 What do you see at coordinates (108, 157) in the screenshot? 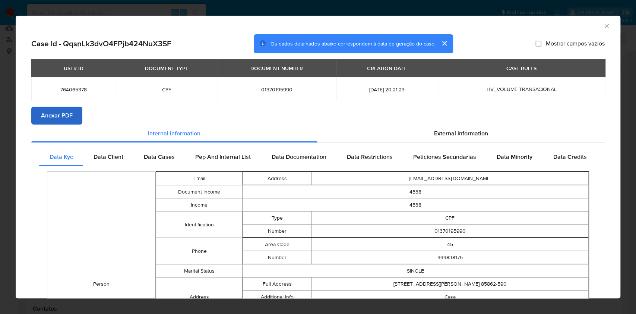
I see `span: Data Client` at bounding box center [108, 157].